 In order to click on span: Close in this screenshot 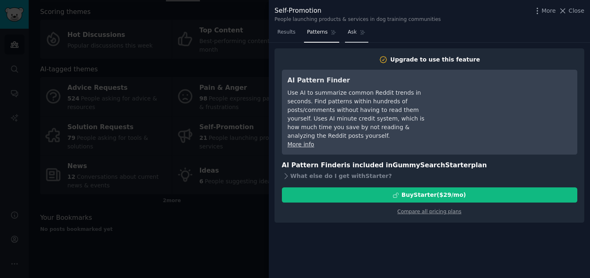, I will do `click(576, 11)`.